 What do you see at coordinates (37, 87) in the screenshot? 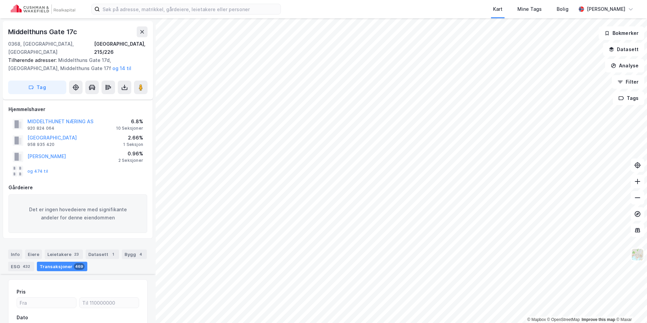
I see `button: Tag` at bounding box center [37, 87].